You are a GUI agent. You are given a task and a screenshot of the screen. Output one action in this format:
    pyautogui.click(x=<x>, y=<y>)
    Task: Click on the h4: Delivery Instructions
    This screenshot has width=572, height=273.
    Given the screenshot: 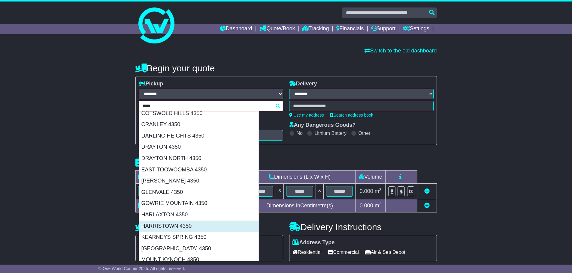 What is the action you would take?
    pyautogui.click(x=363, y=227)
    